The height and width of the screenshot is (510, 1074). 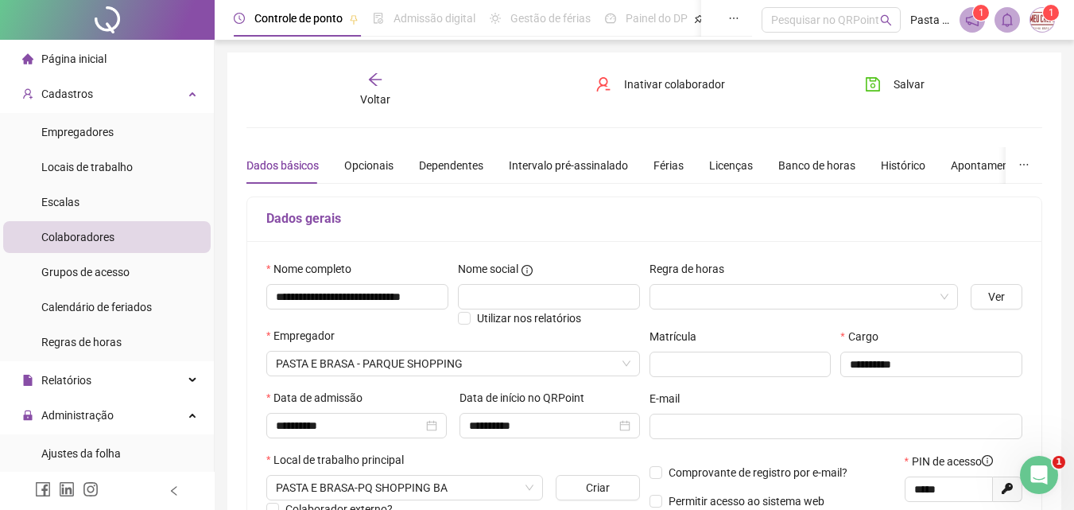 What do you see at coordinates (451, 165) in the screenshot?
I see `div: Dependentes` at bounding box center [451, 165].